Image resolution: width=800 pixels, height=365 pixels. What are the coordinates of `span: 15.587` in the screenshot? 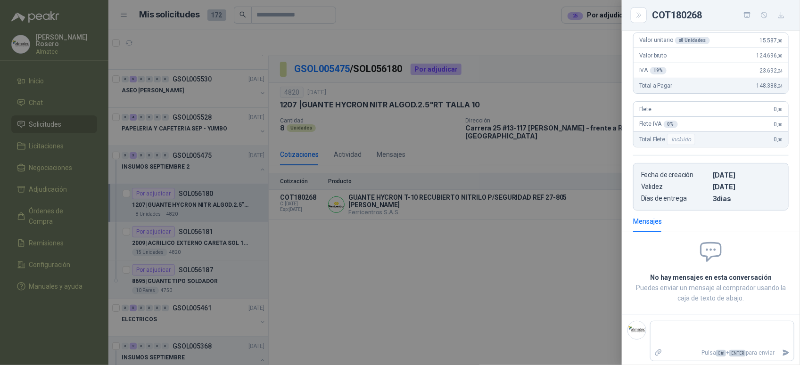 It's located at (771, 41).